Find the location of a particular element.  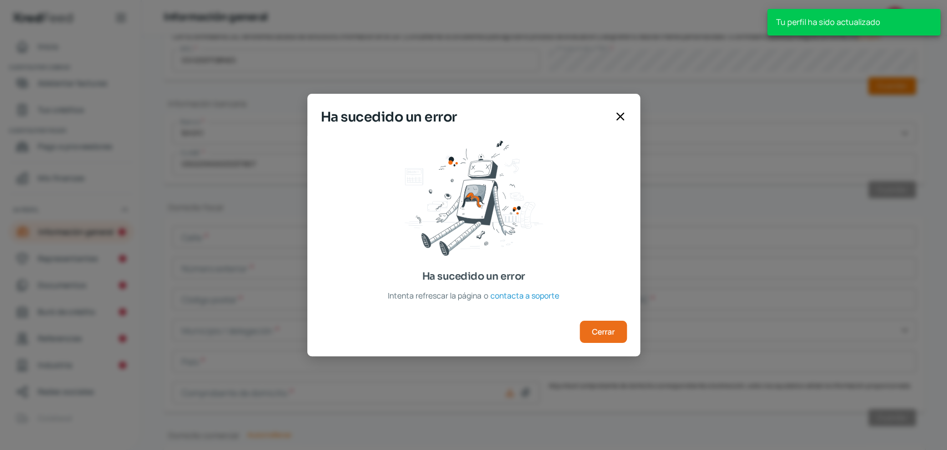

div: Tu perfil ha sido actualizado is located at coordinates (853, 22).